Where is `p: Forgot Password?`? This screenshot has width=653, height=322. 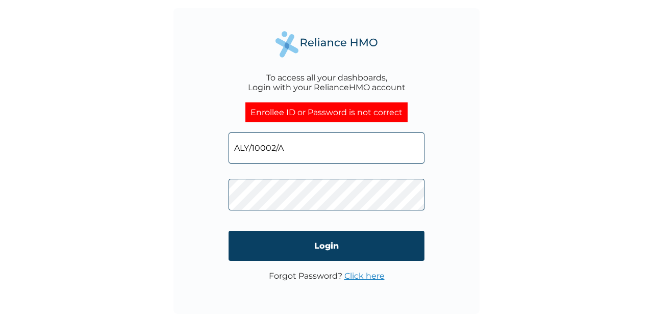
p: Forgot Password? is located at coordinates (326, 276).